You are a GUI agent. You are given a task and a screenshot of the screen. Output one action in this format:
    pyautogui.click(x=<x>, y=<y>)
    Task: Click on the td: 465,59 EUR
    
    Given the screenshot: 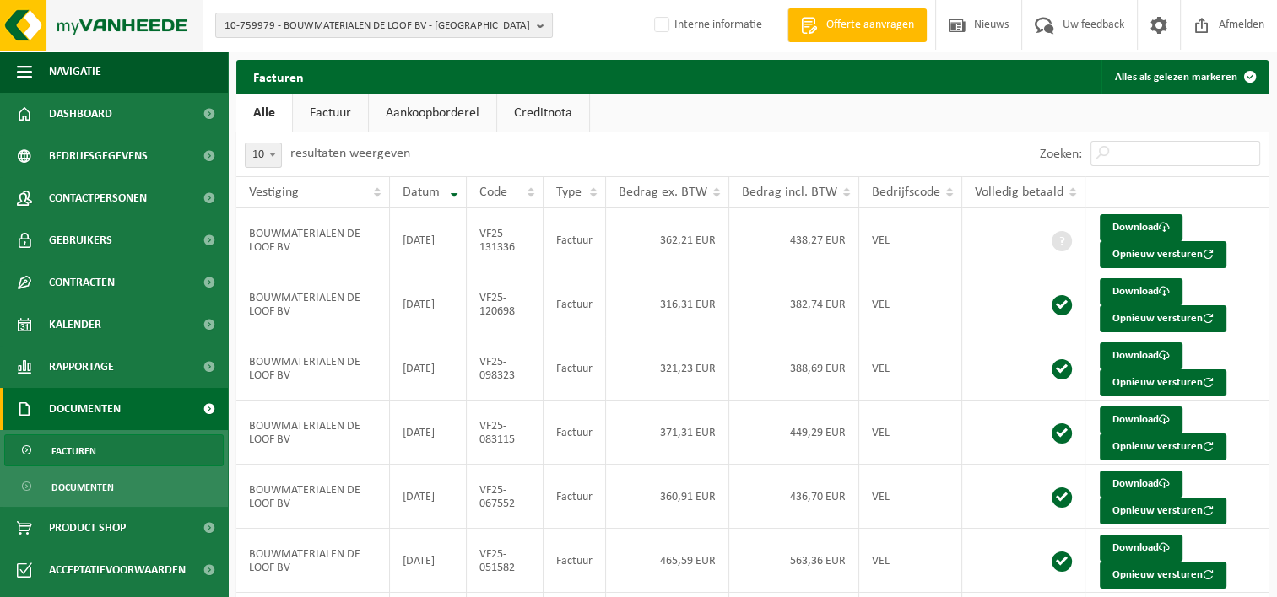 What is the action you would take?
    pyautogui.click(x=667, y=561)
    